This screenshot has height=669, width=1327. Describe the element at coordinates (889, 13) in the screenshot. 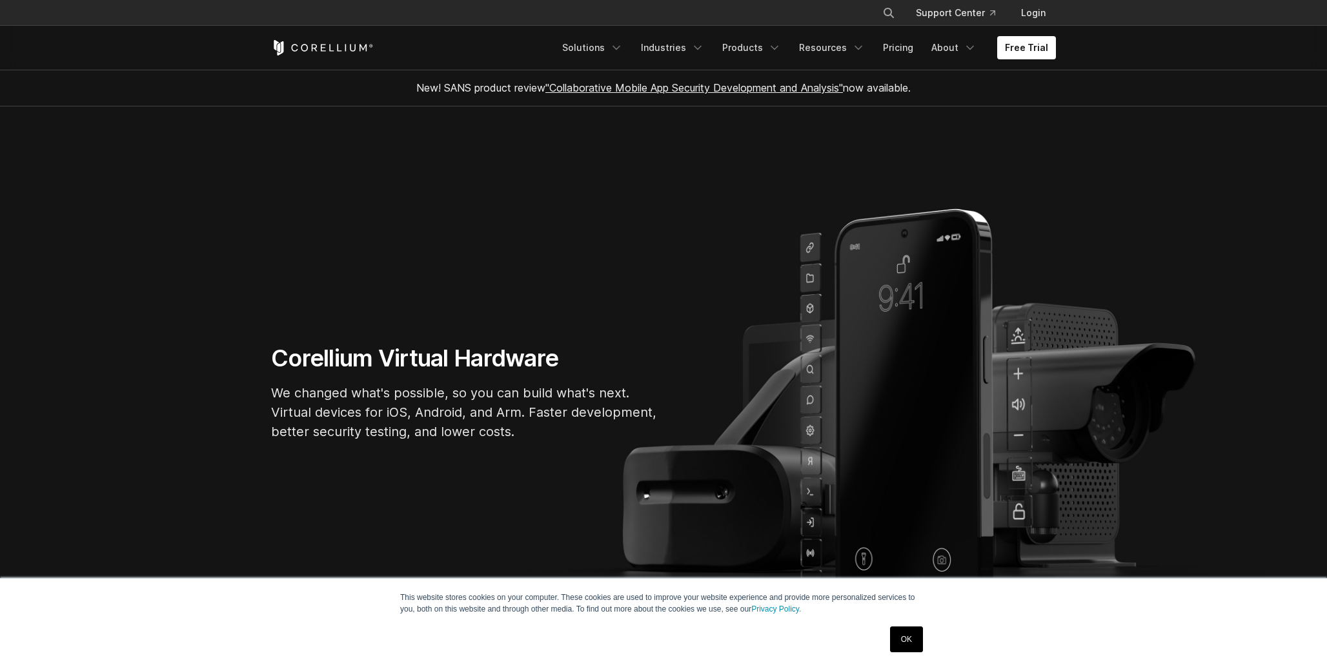

I see `button: Search` at that location.